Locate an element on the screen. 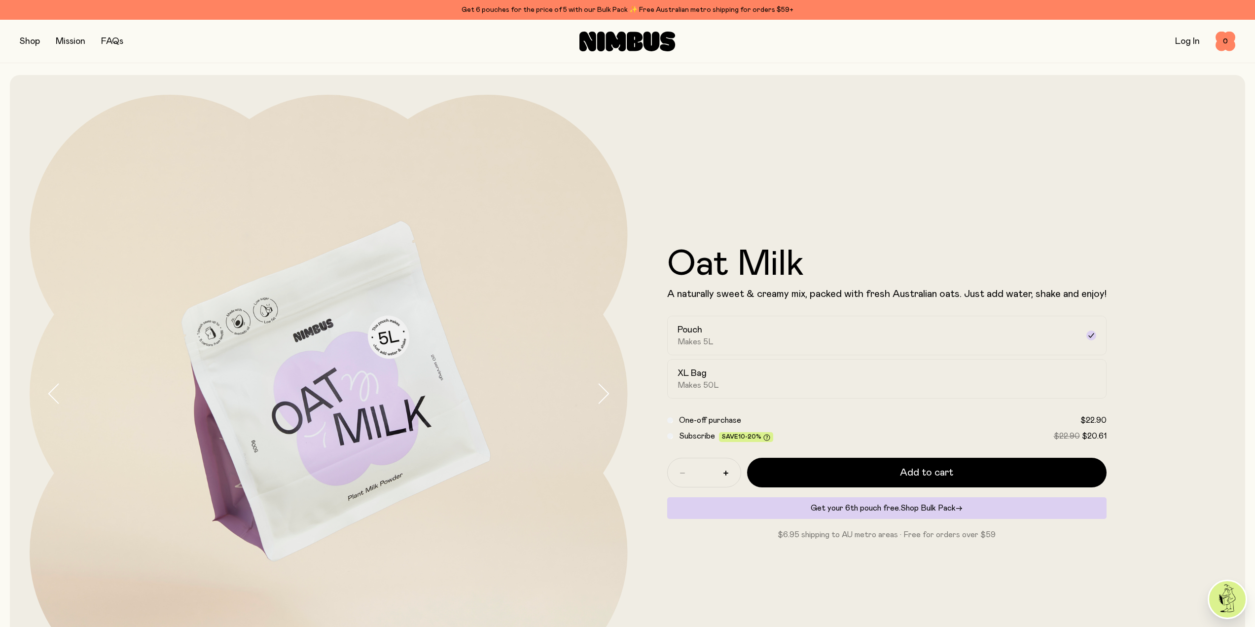 This screenshot has height=627, width=1255. p: A naturally sweet & creamy mix, packed with fresh Australian oats. Just add water, shake and enjoy! is located at coordinates (887, 294).